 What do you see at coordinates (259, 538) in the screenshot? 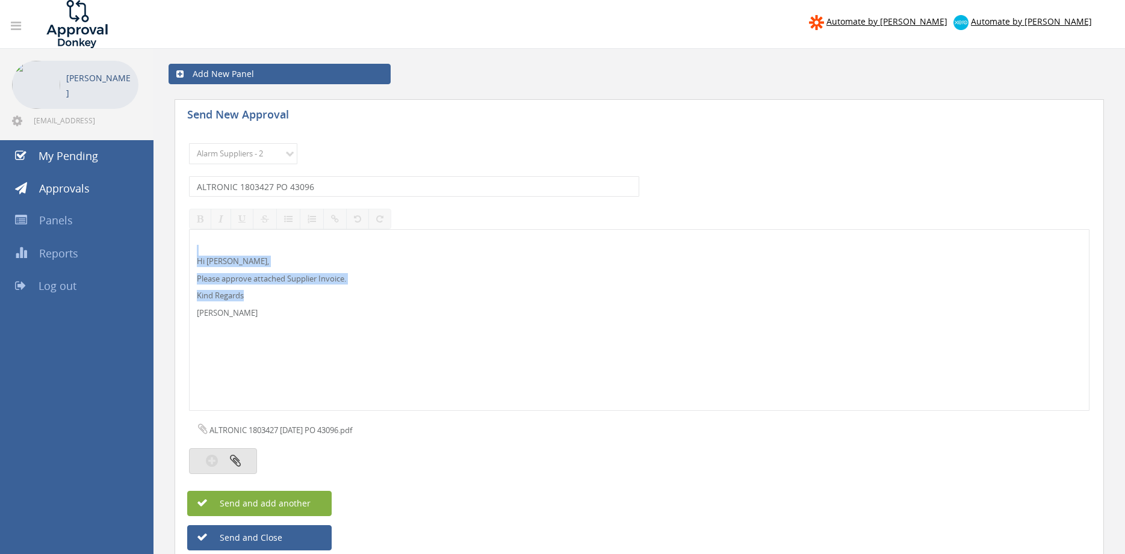
I see `button: Send and Close` at bounding box center [259, 538].